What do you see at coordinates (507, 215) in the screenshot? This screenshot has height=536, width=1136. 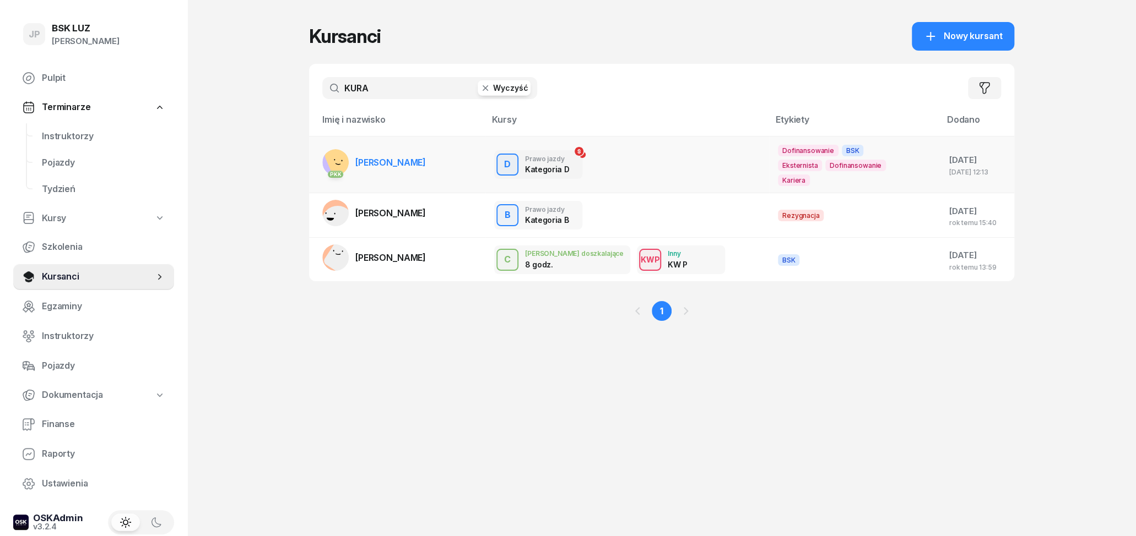 I see `button: B` at bounding box center [507, 215].